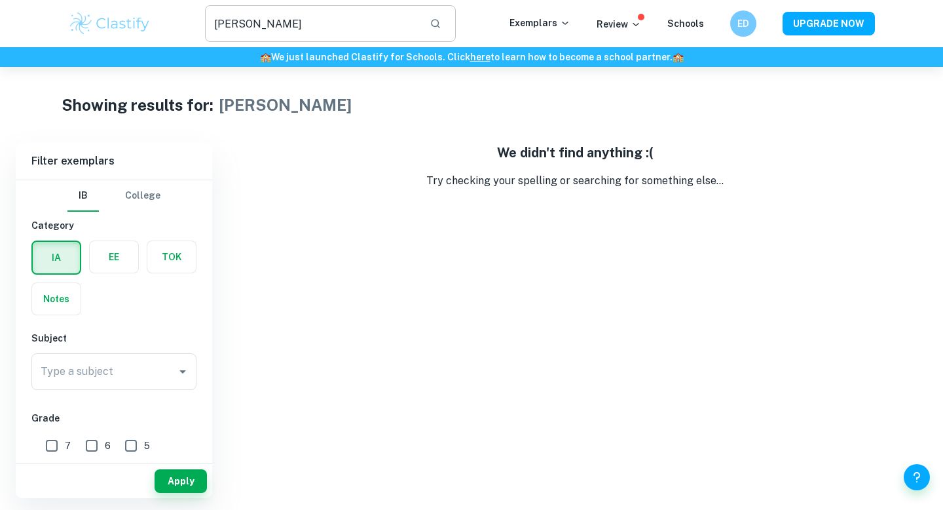  I want to click on button: Notes, so click(56, 299).